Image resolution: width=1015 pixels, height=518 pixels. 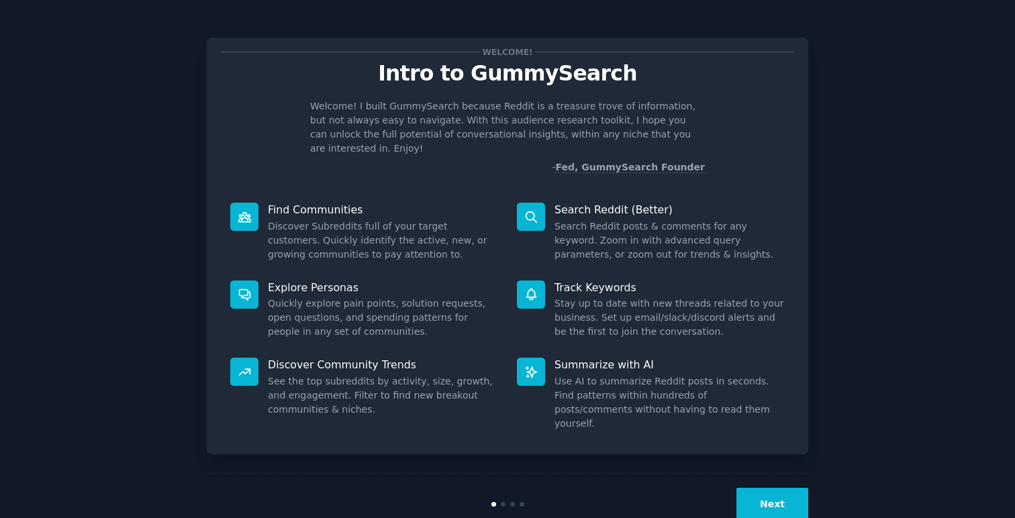 I want to click on span: Welcome!, so click(x=507, y=52).